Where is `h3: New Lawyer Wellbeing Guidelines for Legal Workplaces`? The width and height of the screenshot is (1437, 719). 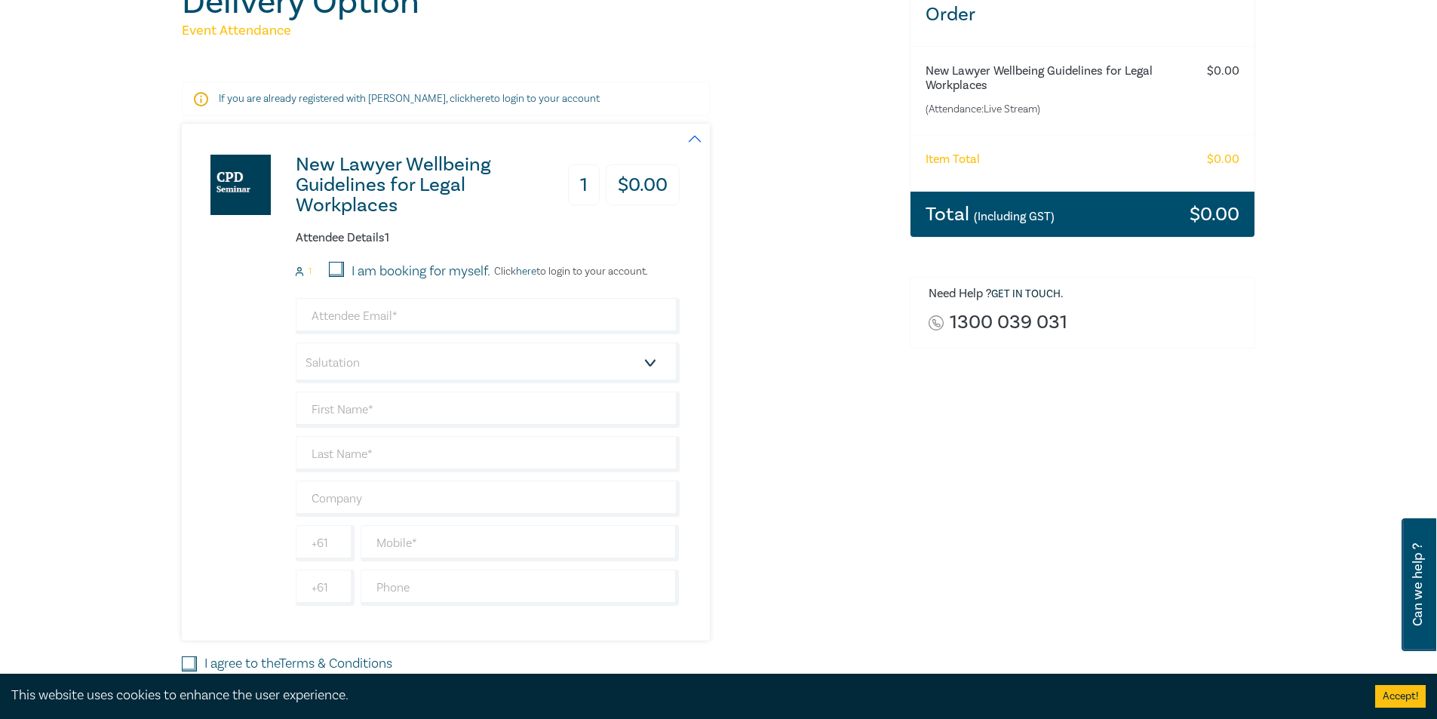
h3: New Lawyer Wellbeing Guidelines for Legal Workplaces is located at coordinates (419, 185).